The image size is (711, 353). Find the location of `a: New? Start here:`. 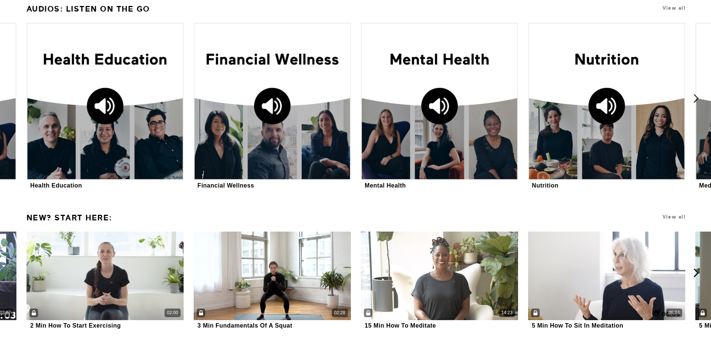

a: New? Start here: is located at coordinates (69, 218).